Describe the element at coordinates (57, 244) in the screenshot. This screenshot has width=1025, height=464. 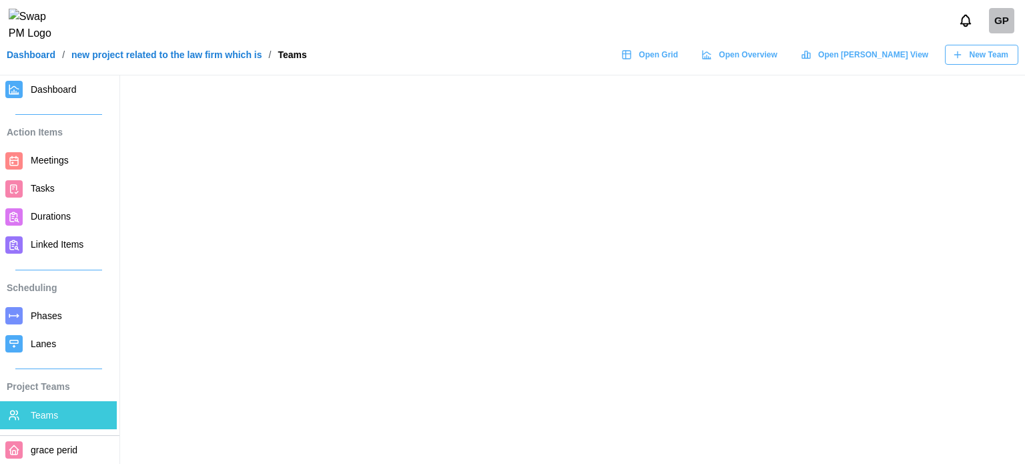
I see `span: Linked Items` at that location.